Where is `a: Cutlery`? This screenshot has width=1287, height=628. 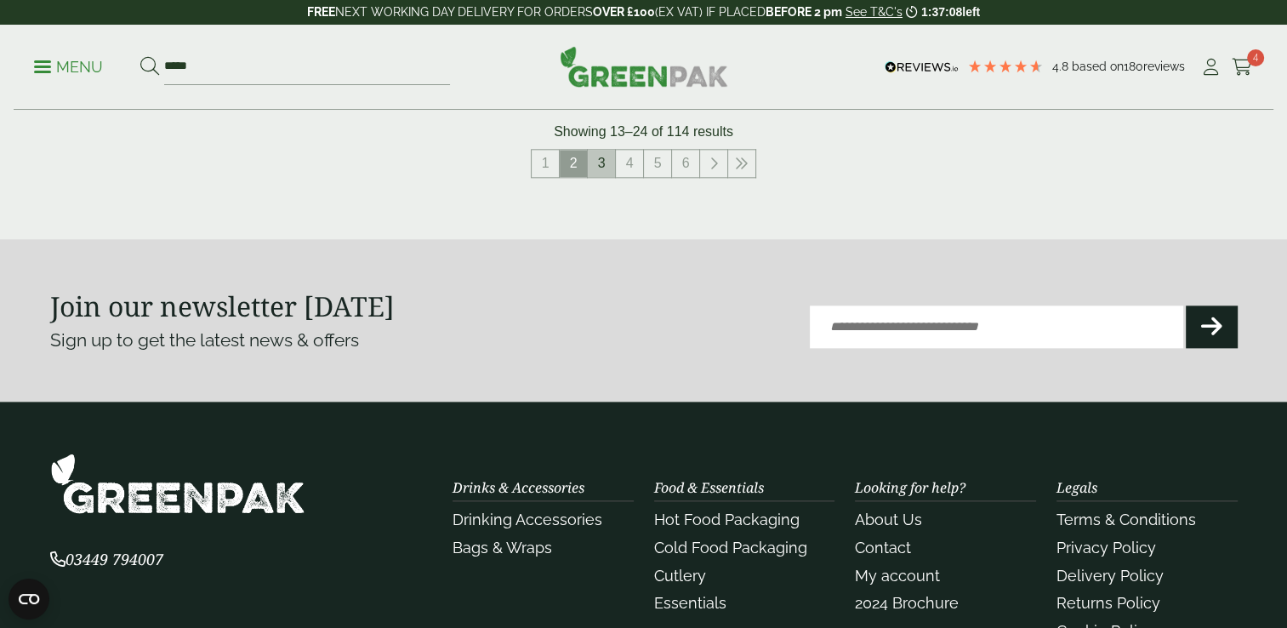
a: Cutlery is located at coordinates (680, 575).